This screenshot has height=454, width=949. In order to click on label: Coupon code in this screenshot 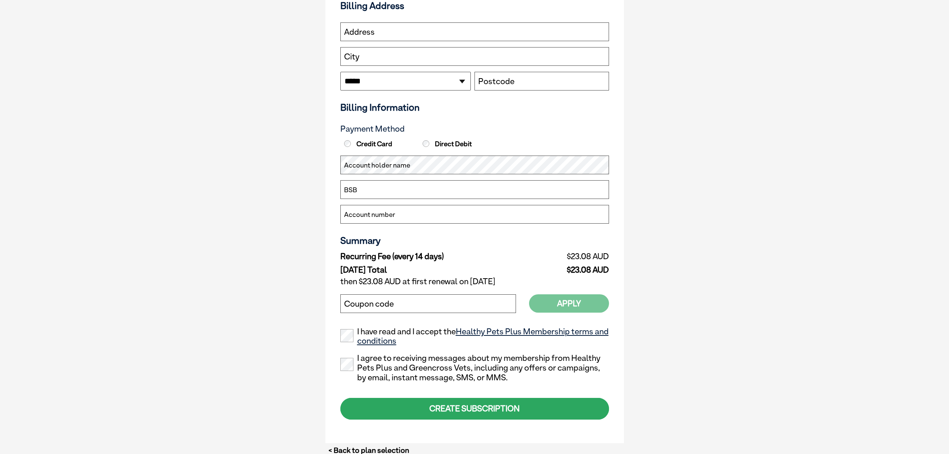, I will do `click(369, 304)`.